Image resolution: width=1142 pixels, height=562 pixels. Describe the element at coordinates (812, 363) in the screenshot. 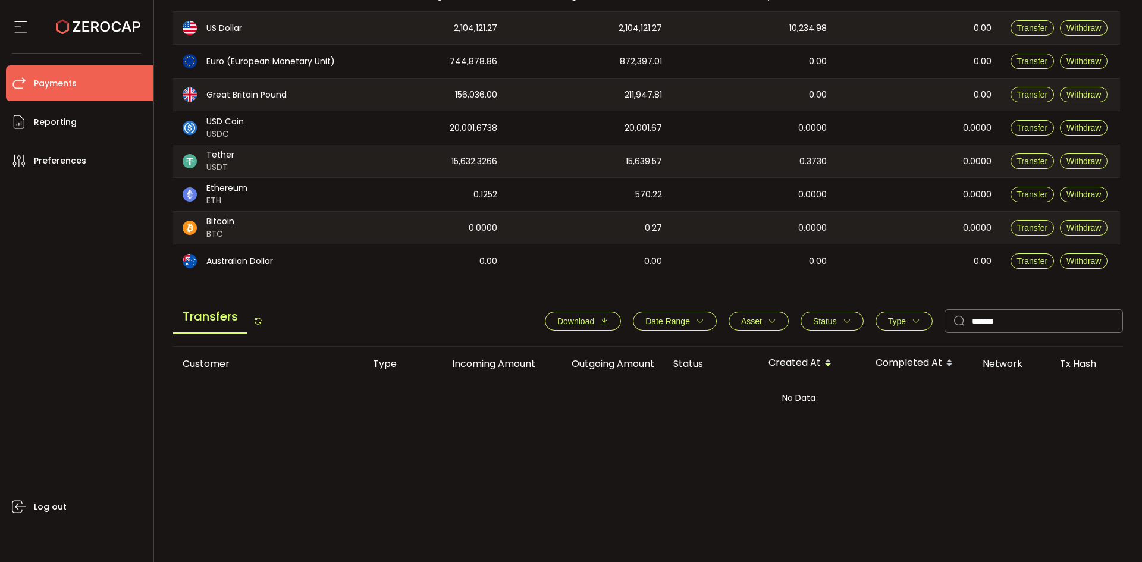

I see `div: Created At` at that location.